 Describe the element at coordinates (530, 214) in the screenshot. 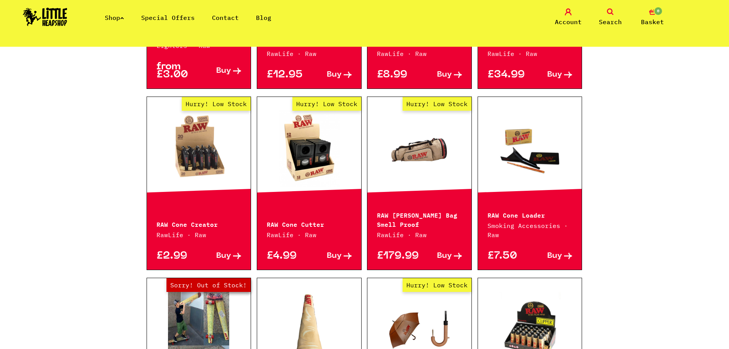

I see `p: RAW Cone Loader` at that location.